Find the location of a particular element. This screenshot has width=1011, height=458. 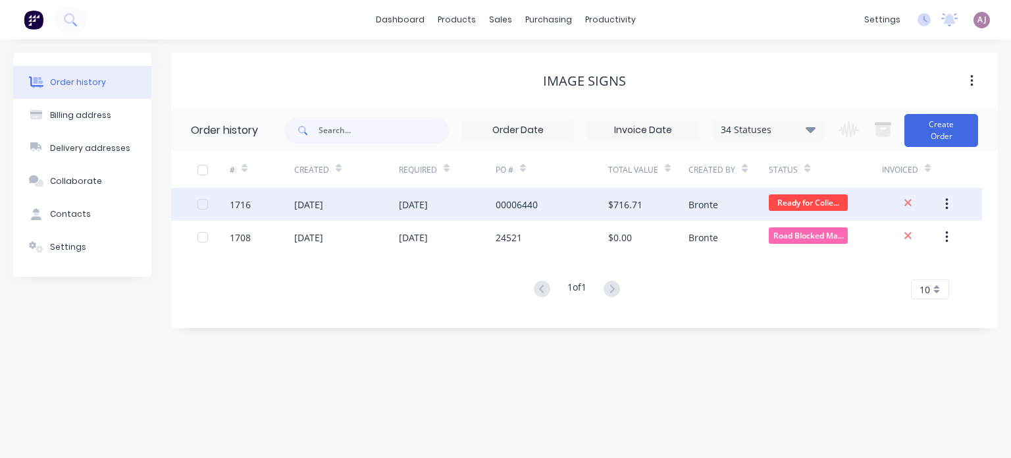

div: Contacts is located at coordinates (70, 214).